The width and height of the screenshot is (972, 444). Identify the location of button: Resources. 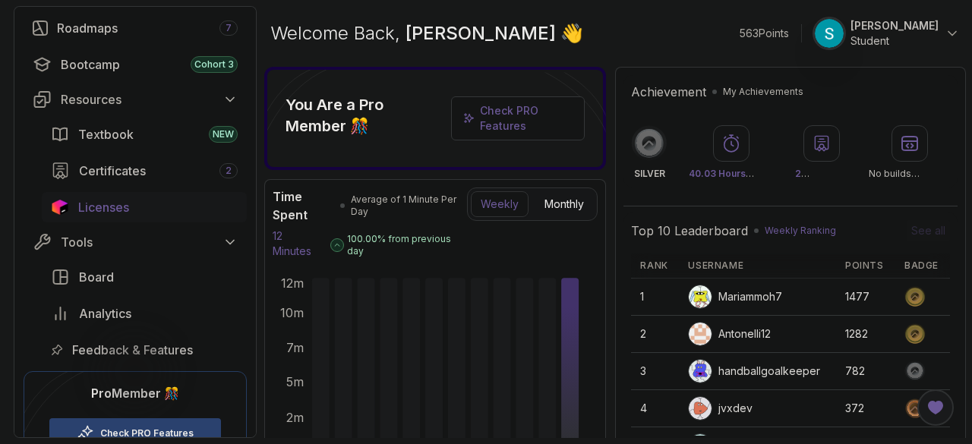
(135, 100).